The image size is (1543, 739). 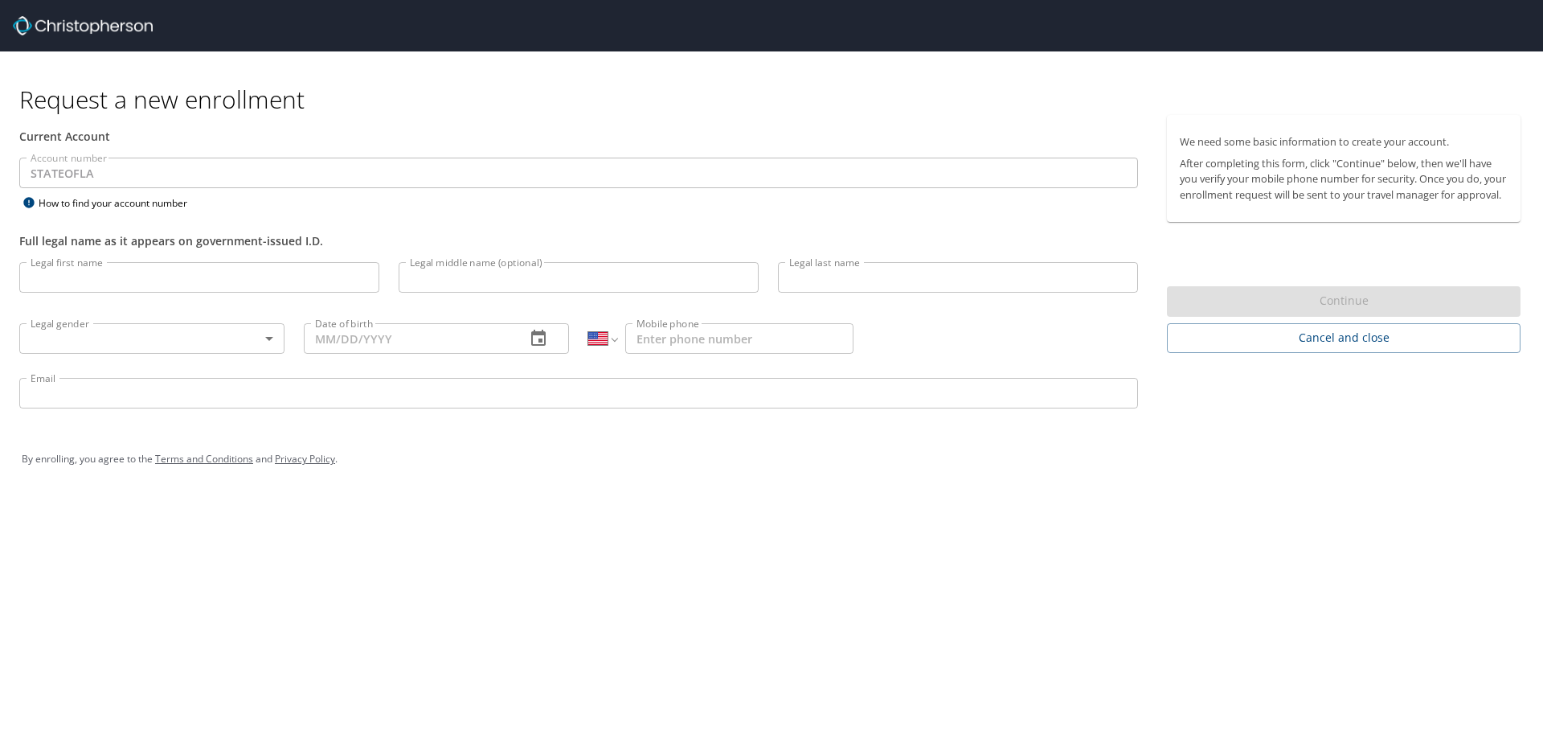 What do you see at coordinates (1344, 179) in the screenshot?
I see `p: After completing this form, click "Continue" below, then we'll have you verify your mobile phone ...` at bounding box center [1344, 179].